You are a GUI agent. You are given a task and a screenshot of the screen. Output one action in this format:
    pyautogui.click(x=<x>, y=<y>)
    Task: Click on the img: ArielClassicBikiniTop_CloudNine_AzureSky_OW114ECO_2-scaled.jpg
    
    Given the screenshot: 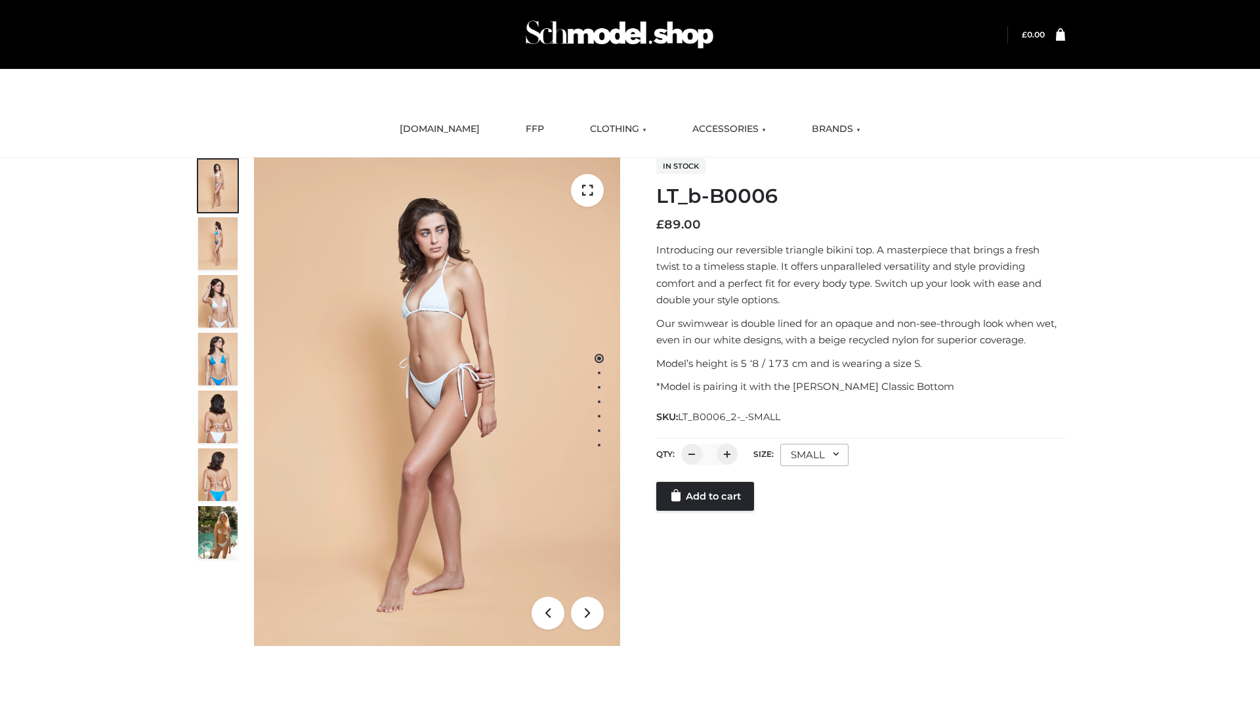 What is the action you would take?
    pyautogui.click(x=218, y=243)
    